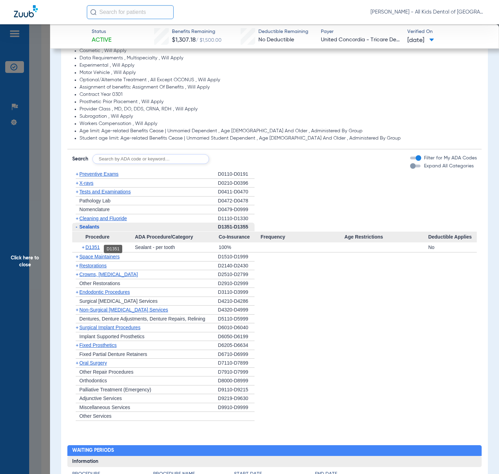  I want to click on div: D6205-D6634, so click(236, 345).